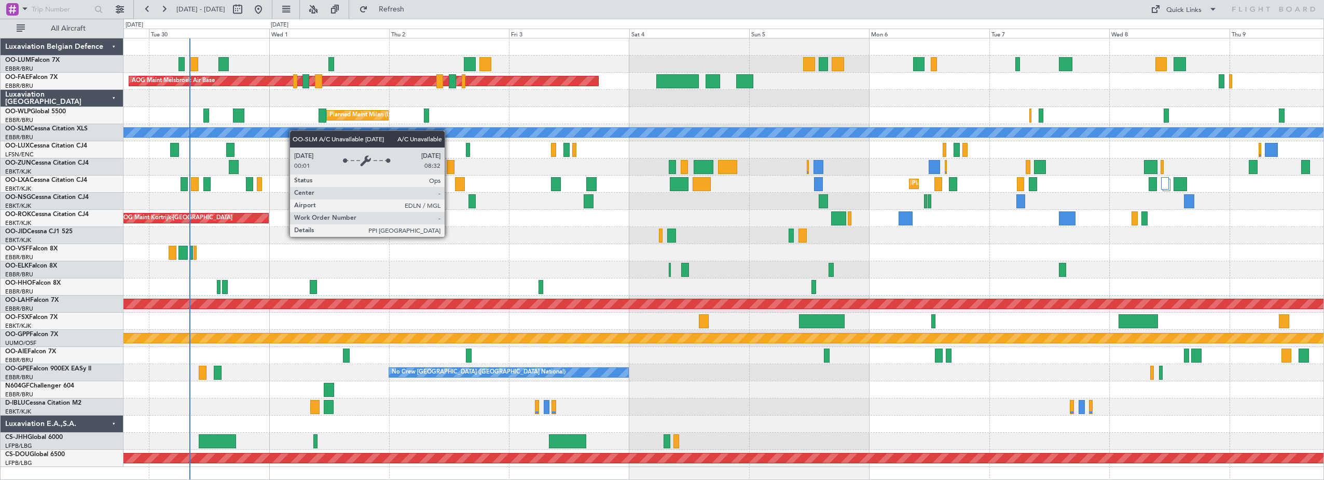 The height and width of the screenshot is (480, 1324). I want to click on div: Sun 5, so click(809, 33).